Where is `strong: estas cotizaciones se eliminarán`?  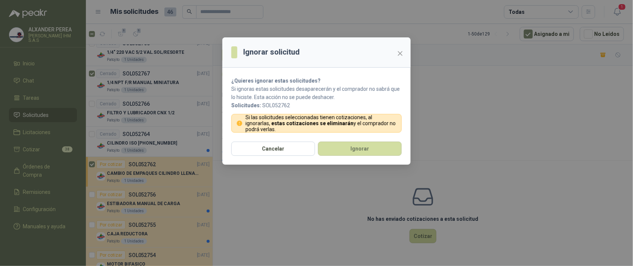 strong: estas cotizaciones se eliminarán is located at coordinates (313, 123).